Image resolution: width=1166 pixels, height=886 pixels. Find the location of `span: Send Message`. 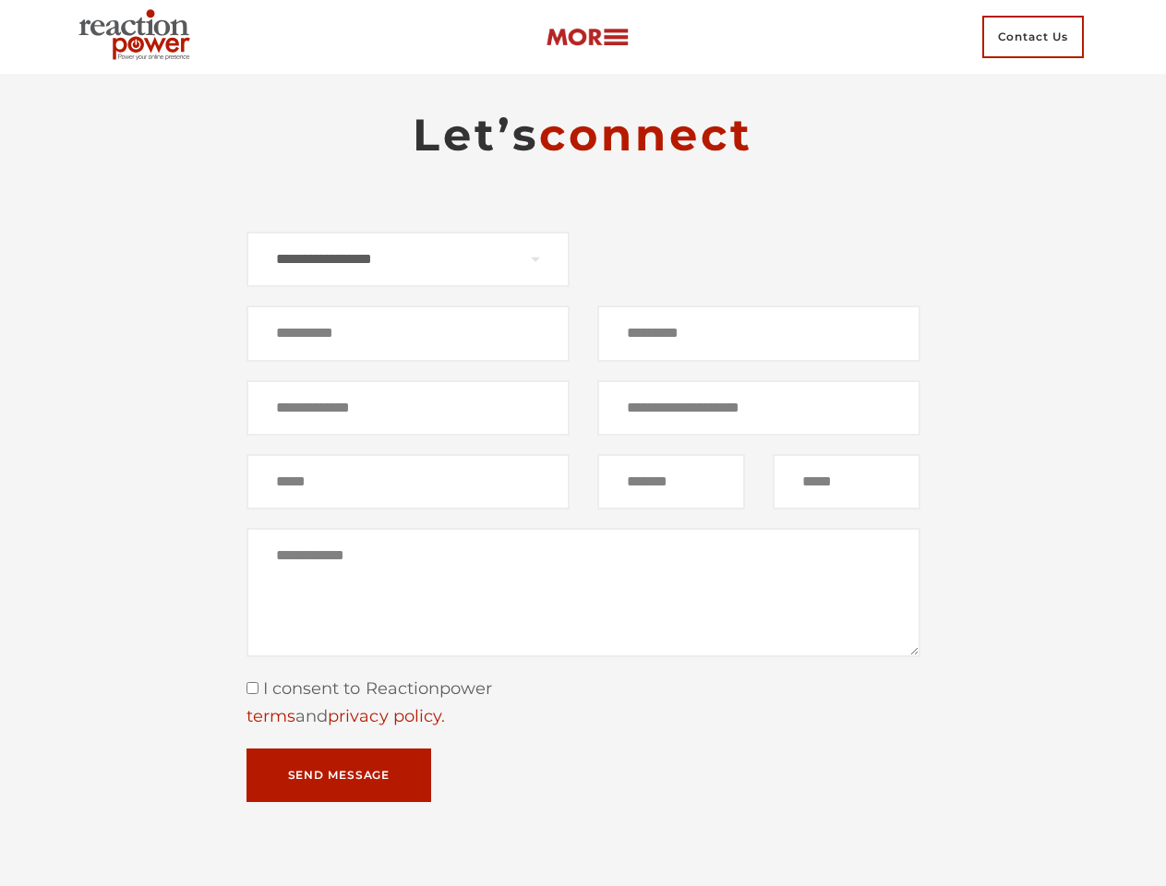

span: Send Message is located at coordinates (339, 775).